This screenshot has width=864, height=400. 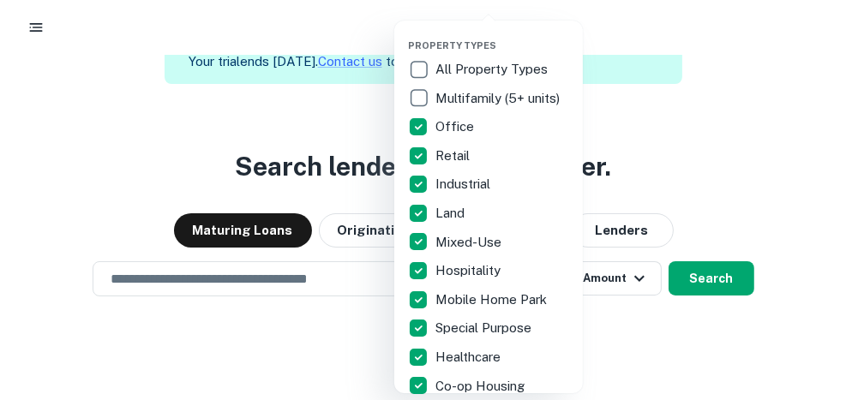 What do you see at coordinates (493, 69) in the screenshot?
I see `p: All Property Types` at bounding box center [493, 69].